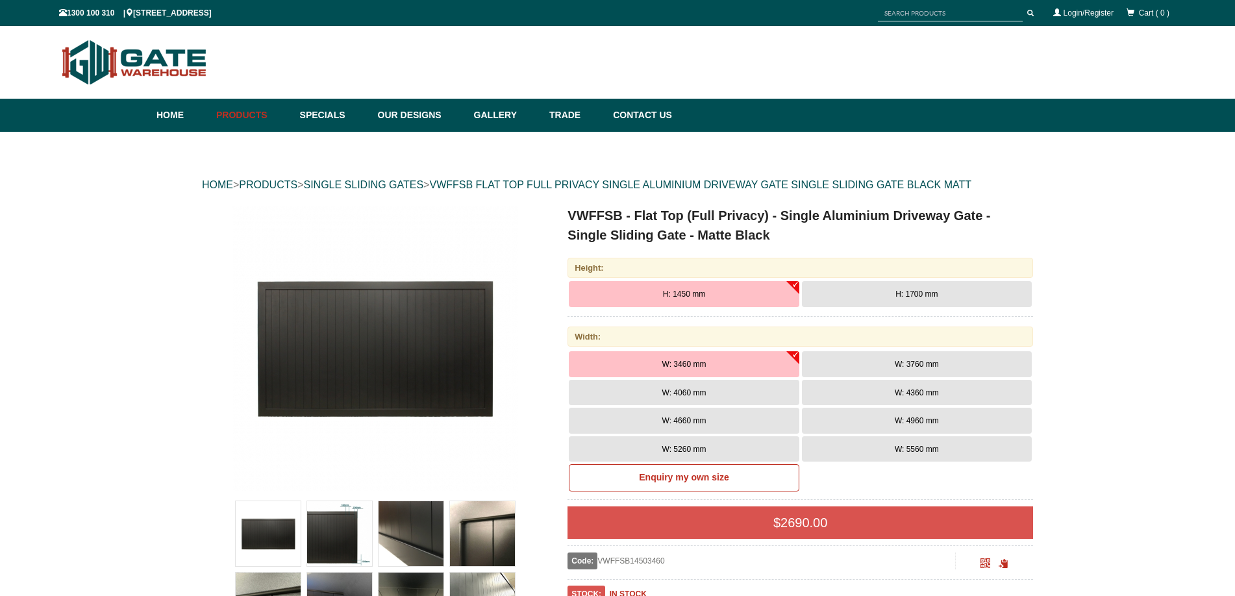 Image resolution: width=1235 pixels, height=596 pixels. What do you see at coordinates (800, 268) in the screenshot?
I see `div: Height:` at bounding box center [800, 268].